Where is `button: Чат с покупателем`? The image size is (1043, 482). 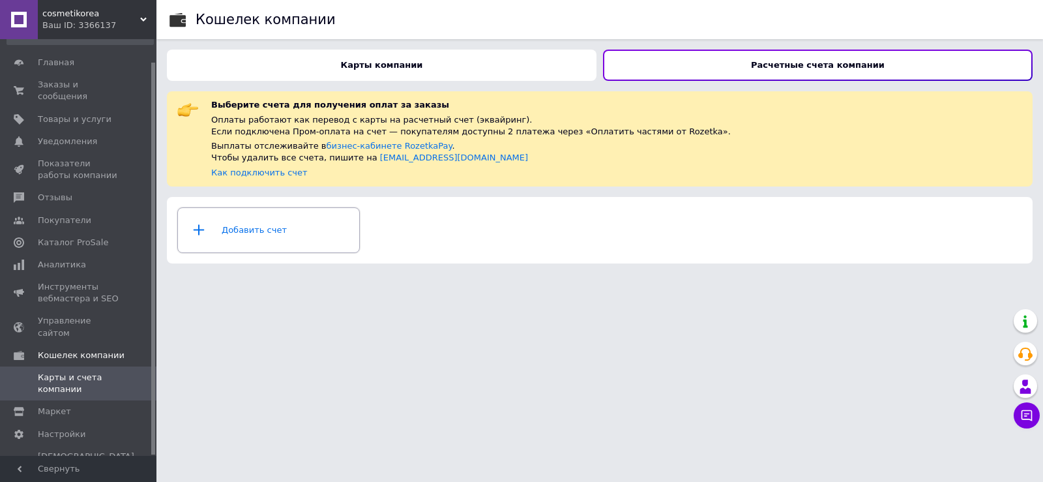 button: Чат с покупателем is located at coordinates (1027, 415).